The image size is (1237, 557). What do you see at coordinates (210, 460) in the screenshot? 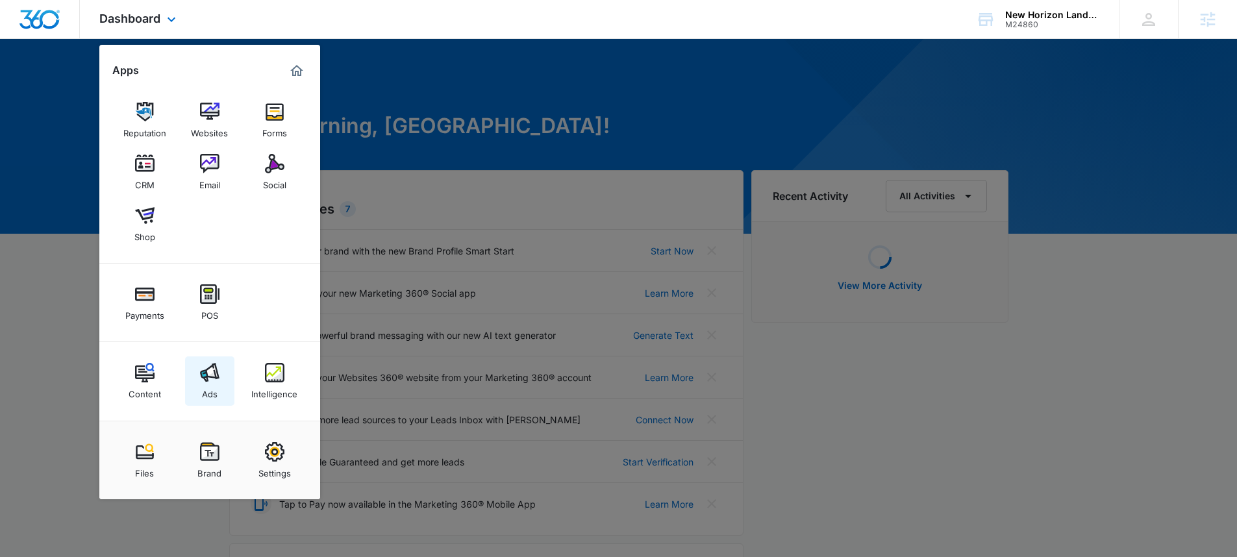
I see `a: Brand` at bounding box center [210, 460].